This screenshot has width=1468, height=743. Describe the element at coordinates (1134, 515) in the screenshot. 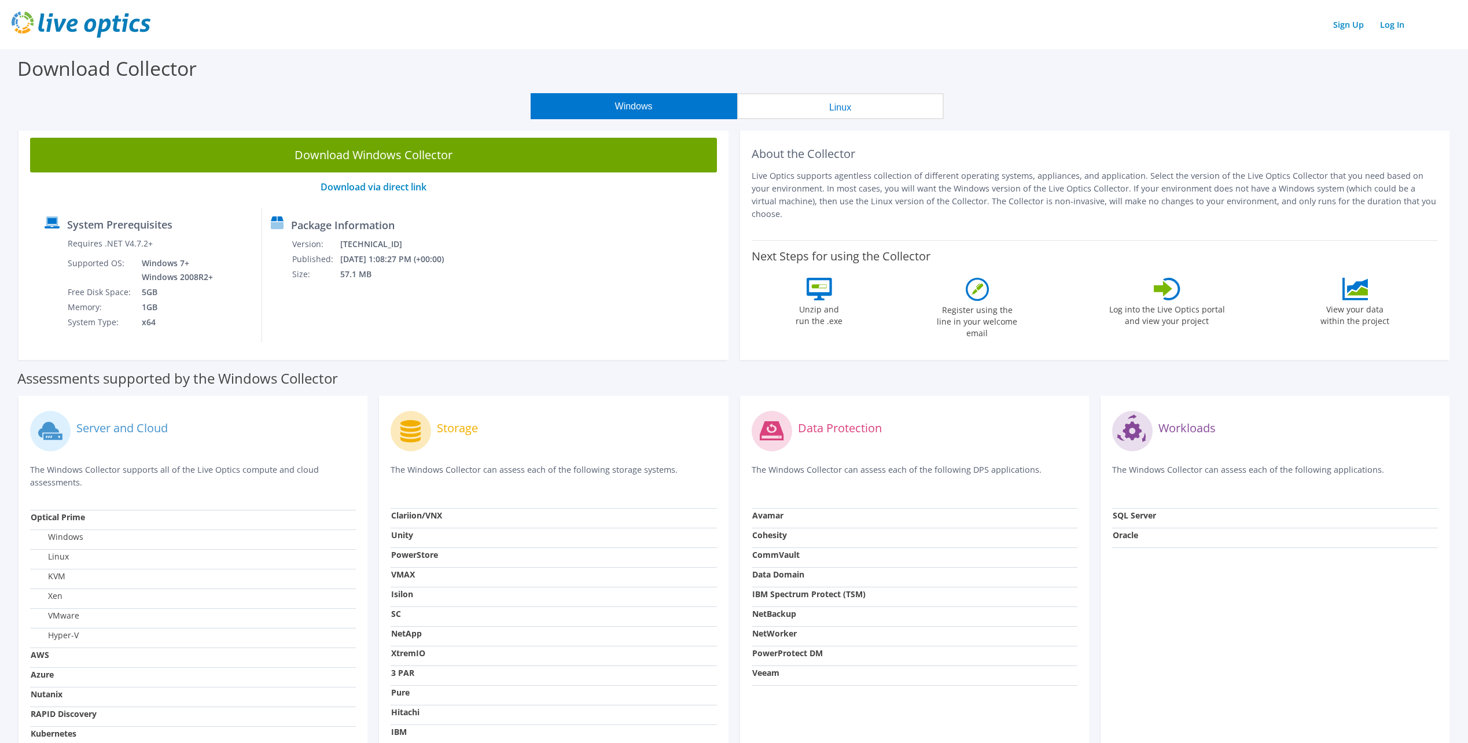

I see `strong: SQL Server` at that location.